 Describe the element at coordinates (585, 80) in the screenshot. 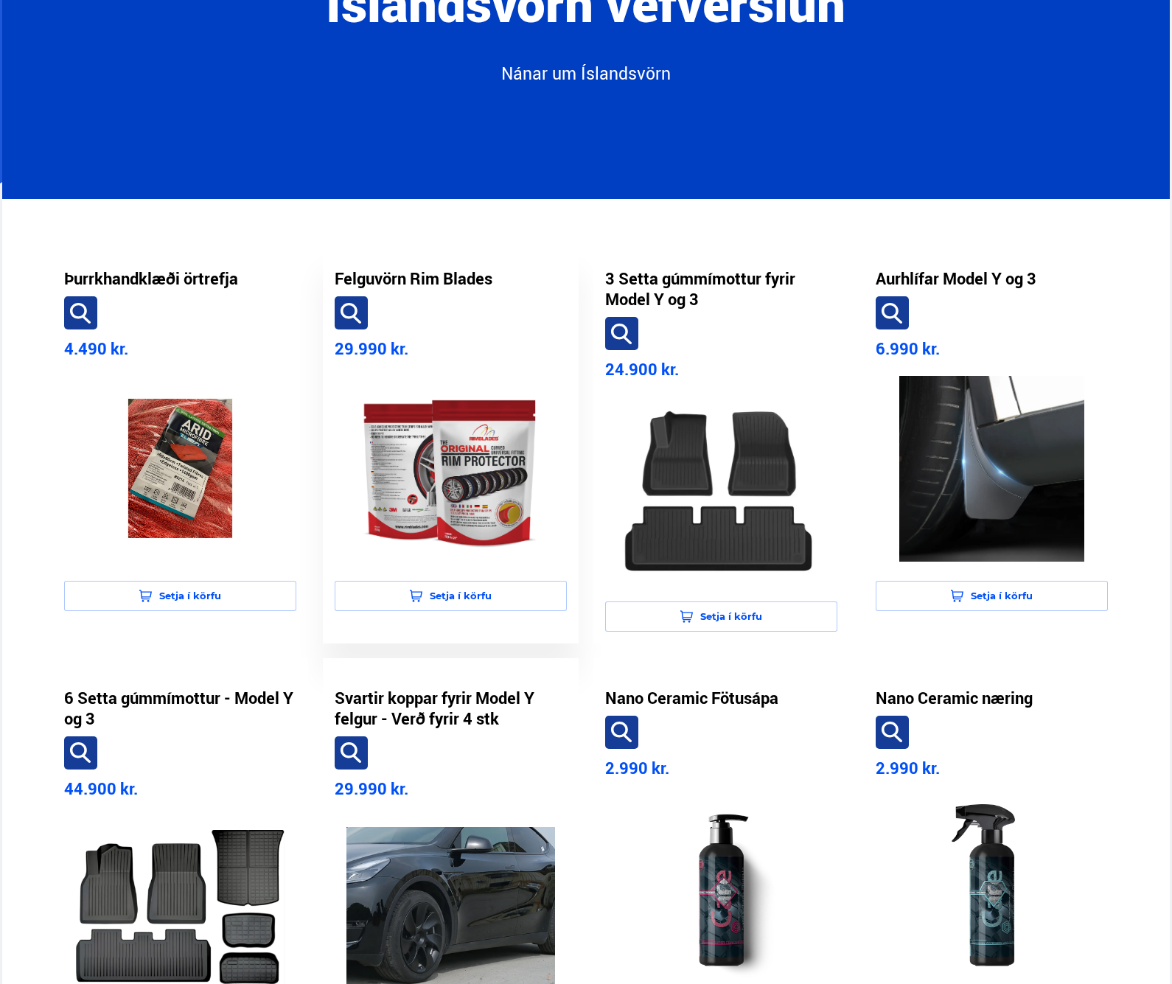

I see `a: Nánar um Íslandsvörn` at that location.